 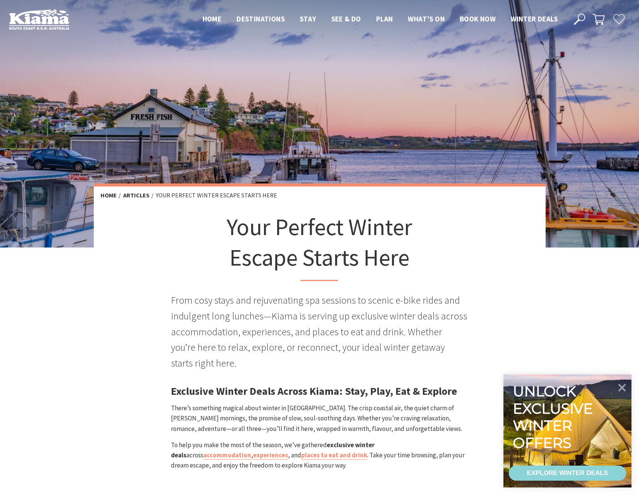 I want to click on div: Unlock exclusive winter offers, so click(x=555, y=417).